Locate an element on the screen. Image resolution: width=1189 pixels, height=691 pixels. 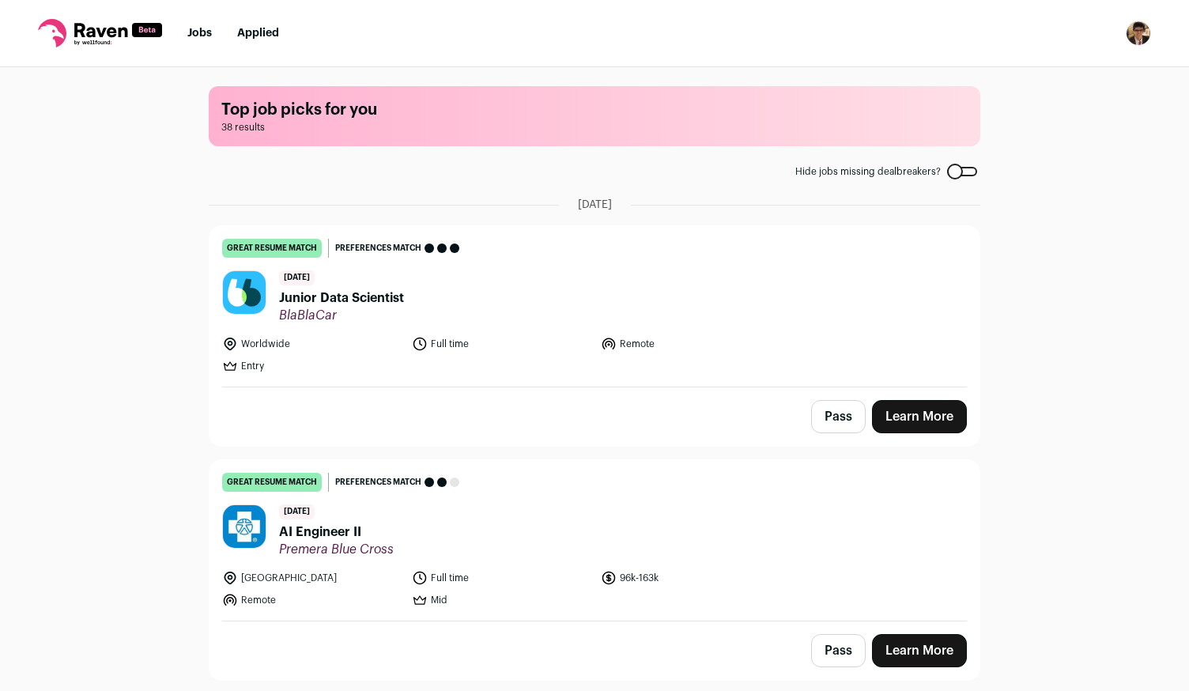
span: 38 results is located at coordinates (594, 127).